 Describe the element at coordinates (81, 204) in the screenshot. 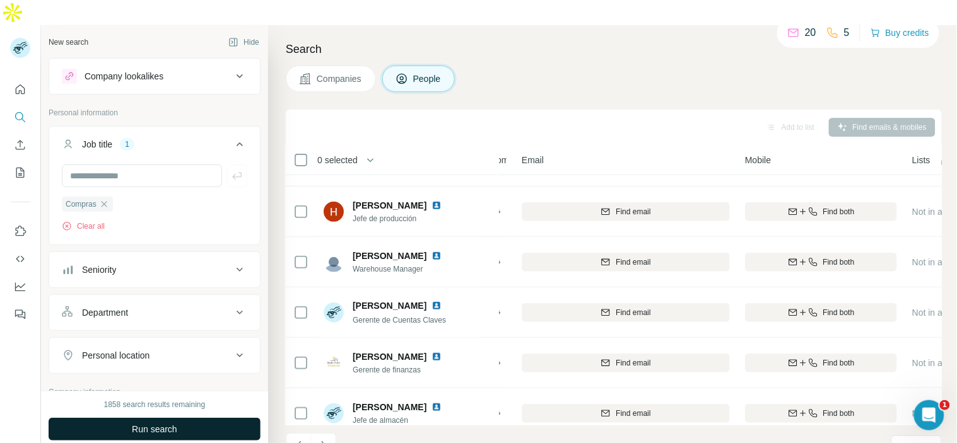

I see `span: Compras` at that location.